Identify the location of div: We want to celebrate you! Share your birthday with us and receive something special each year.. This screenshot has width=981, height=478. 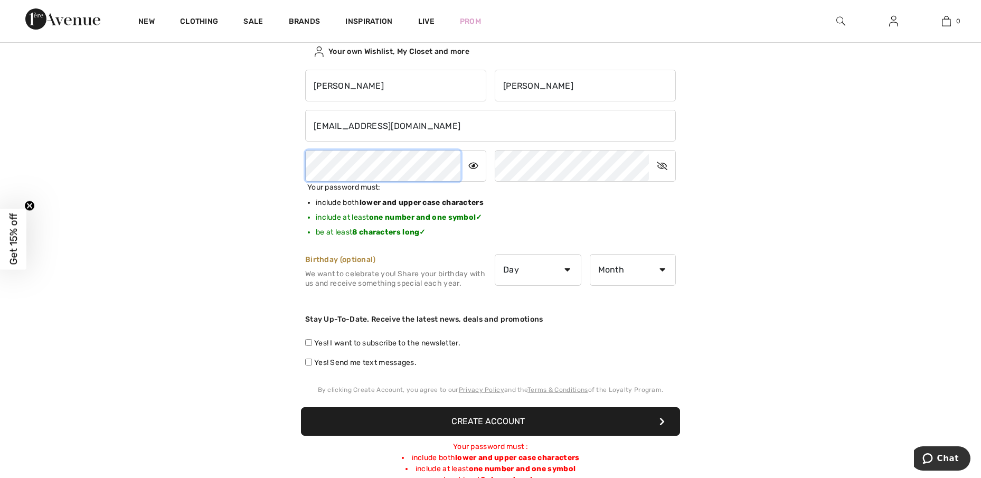
(396, 279).